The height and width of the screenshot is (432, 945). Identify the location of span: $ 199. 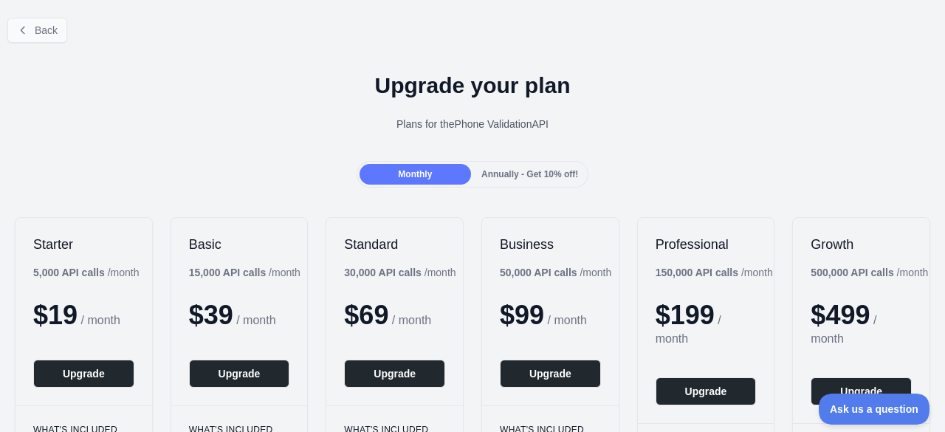
(685, 315).